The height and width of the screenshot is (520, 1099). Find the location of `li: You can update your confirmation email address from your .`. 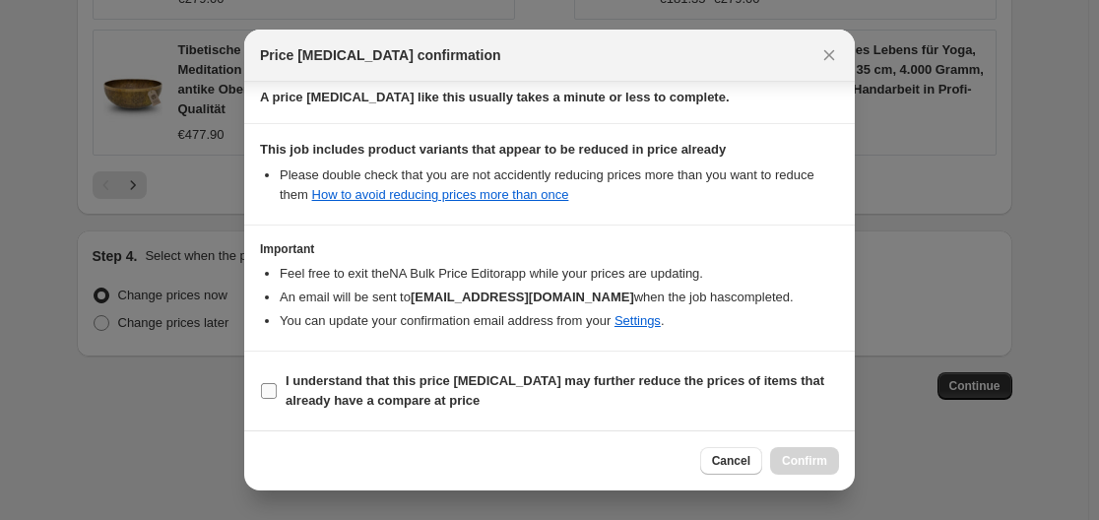

li: You can update your confirmation email address from your . is located at coordinates (559, 321).